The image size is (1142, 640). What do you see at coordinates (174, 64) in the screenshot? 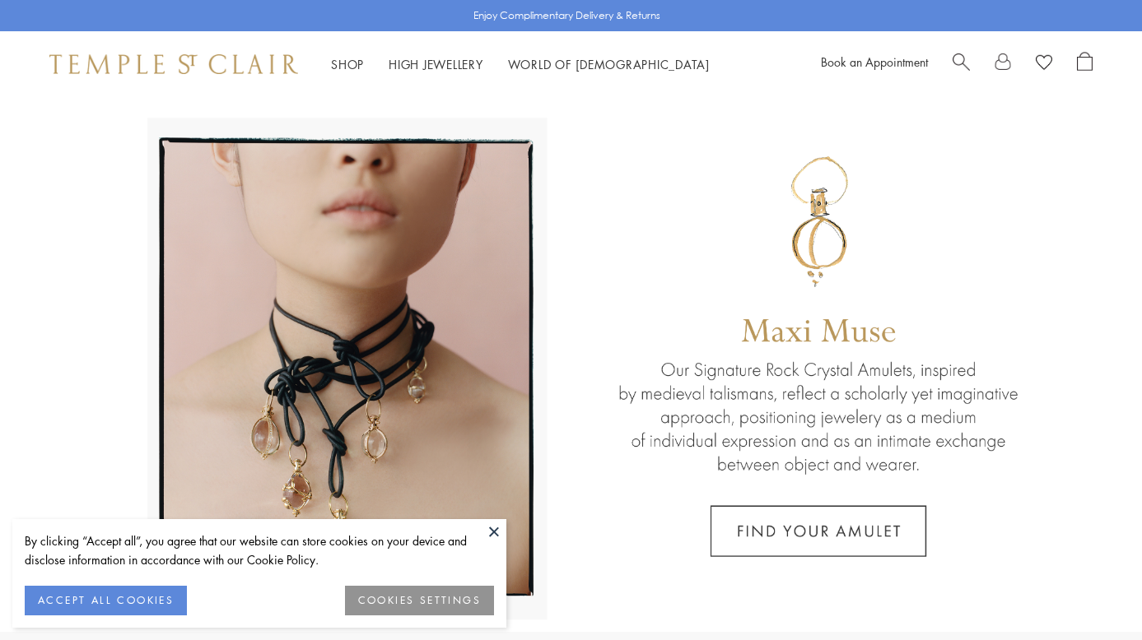
I see `img: Temple St. Clair` at bounding box center [174, 64].